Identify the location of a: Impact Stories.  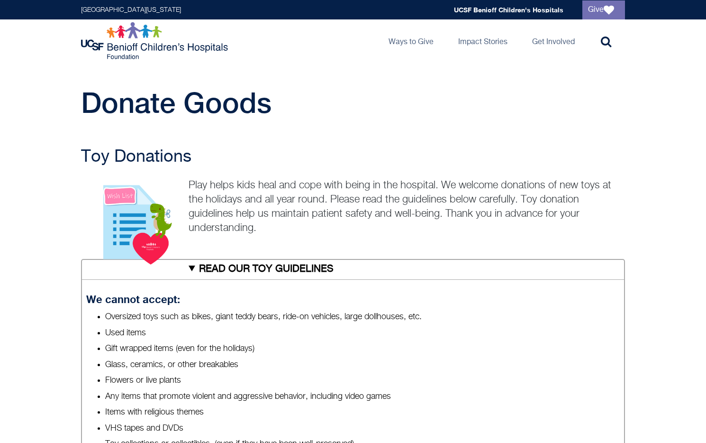
(483, 41).